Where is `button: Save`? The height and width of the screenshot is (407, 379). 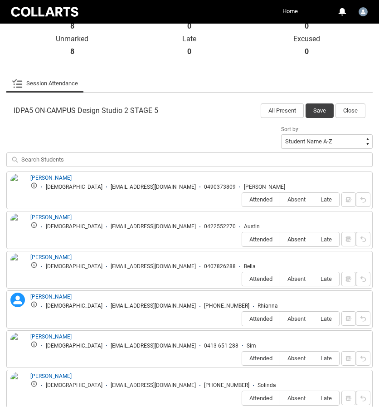
button: Save is located at coordinates (320, 111).